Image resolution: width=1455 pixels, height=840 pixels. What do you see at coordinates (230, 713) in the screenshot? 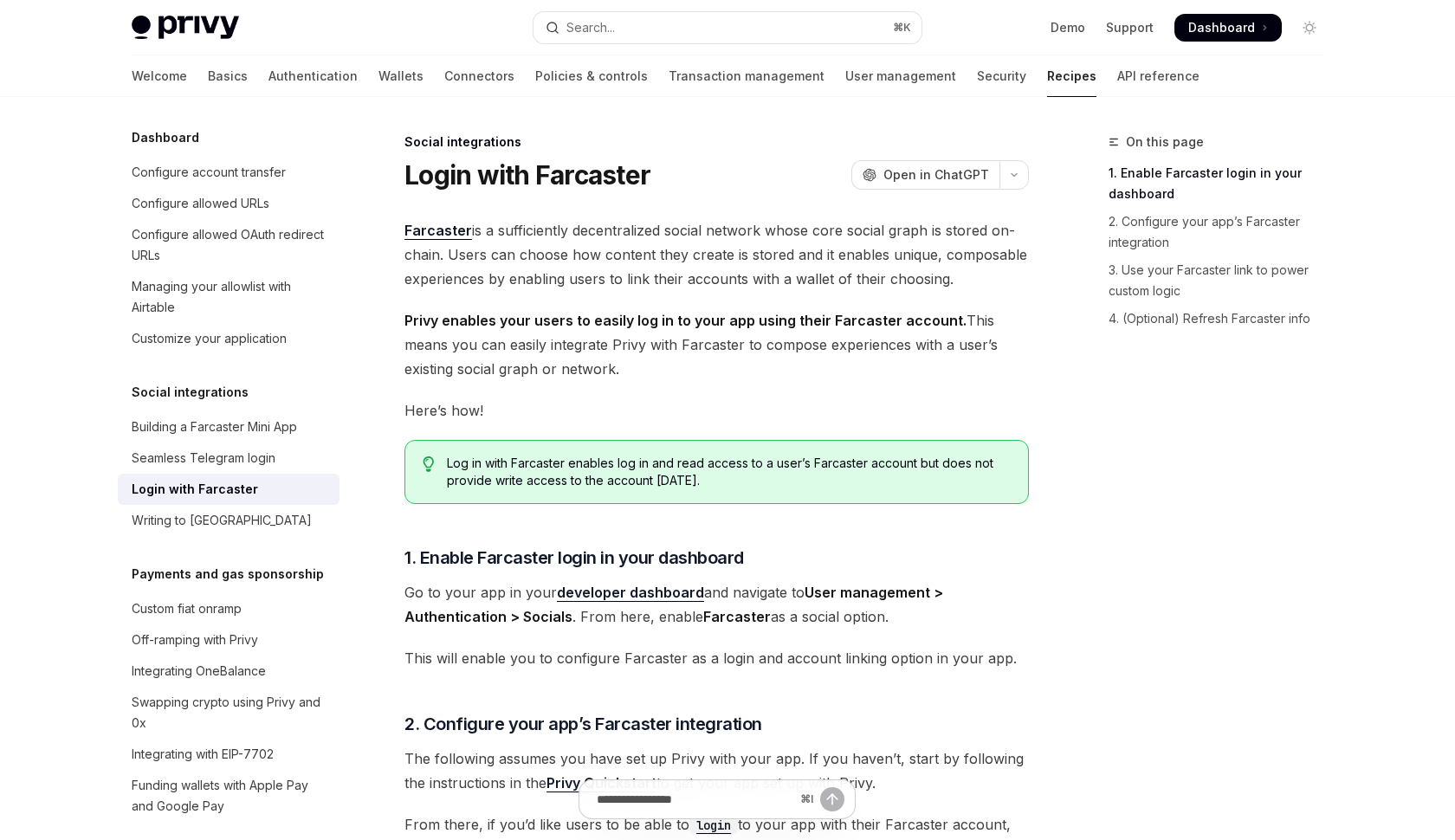
I see `div: Swapping crypto using Privy and 0x` at bounding box center [230, 713].